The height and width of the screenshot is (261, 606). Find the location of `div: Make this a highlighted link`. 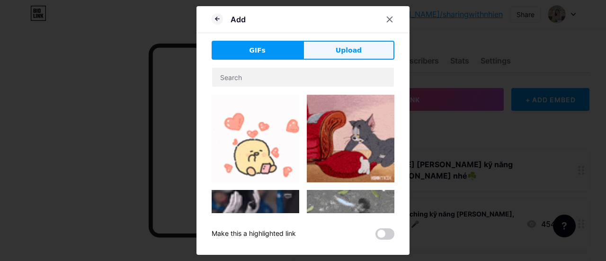

div: Make this a highlighted link is located at coordinates (254, 234).